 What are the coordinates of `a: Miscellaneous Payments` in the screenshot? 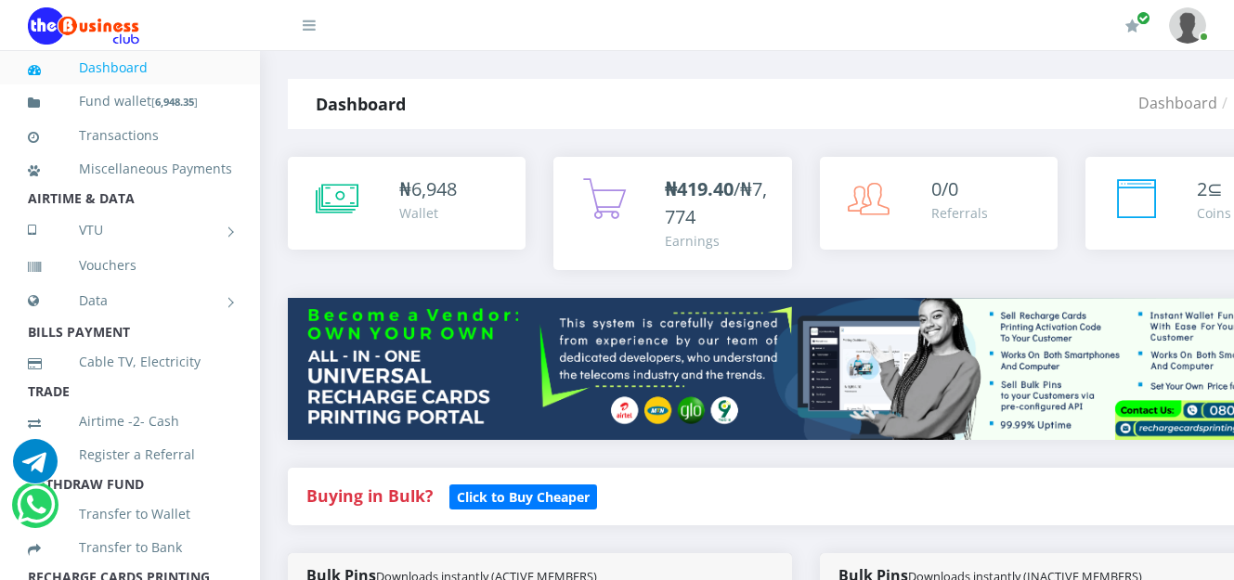 It's located at (130, 169).